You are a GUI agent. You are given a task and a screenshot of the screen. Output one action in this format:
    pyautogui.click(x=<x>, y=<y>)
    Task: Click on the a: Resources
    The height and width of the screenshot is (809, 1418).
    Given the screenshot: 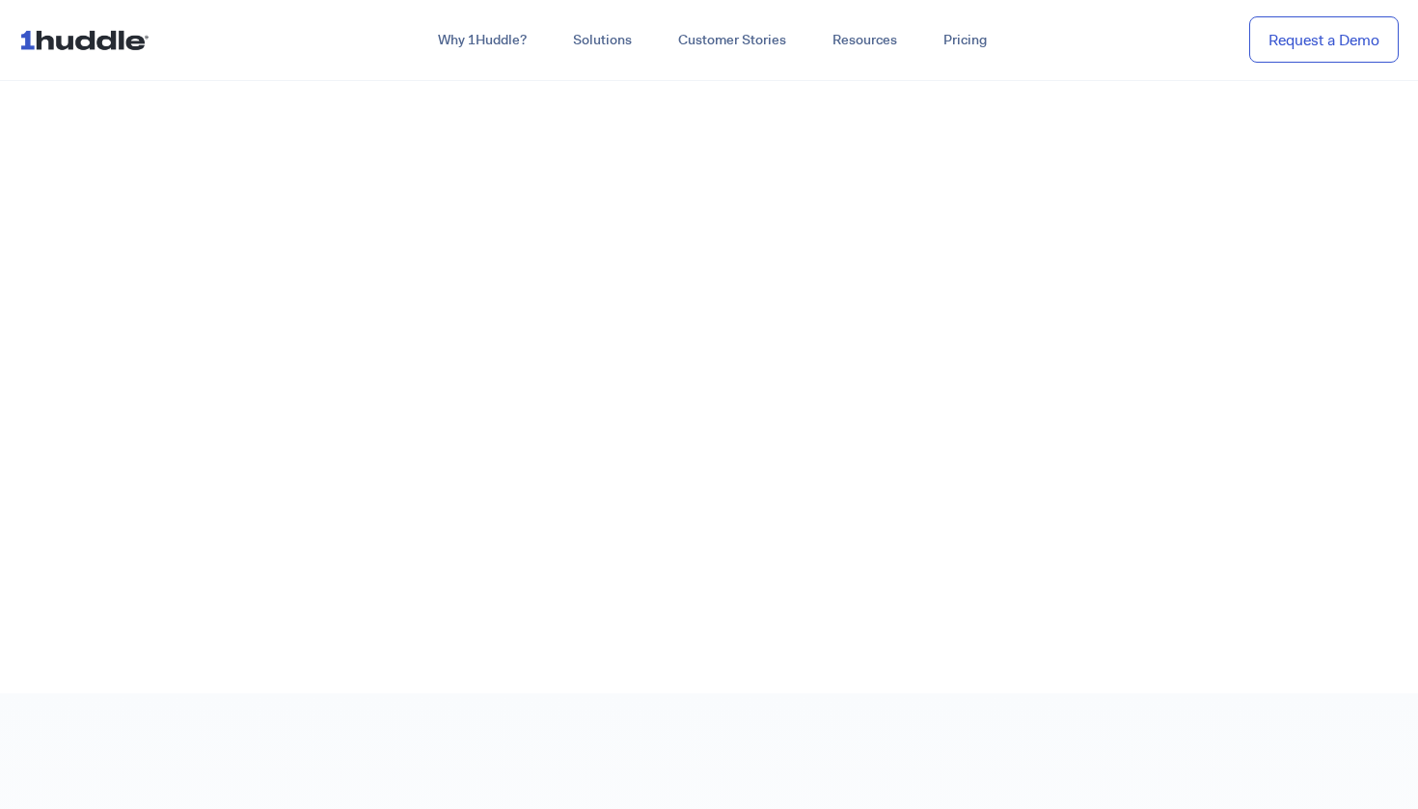 What is the action you would take?
    pyautogui.click(x=864, y=41)
    